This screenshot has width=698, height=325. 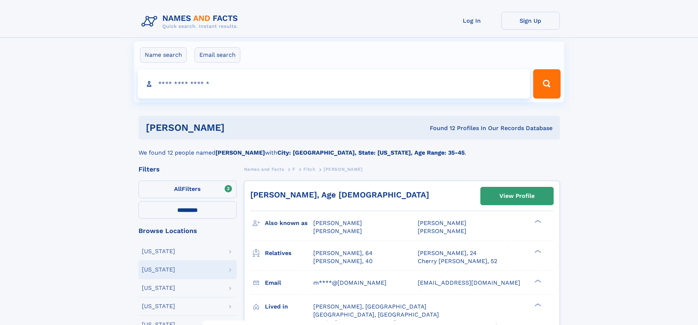 What do you see at coordinates (309, 169) in the screenshot?
I see `span: Fitch` at bounding box center [309, 169].